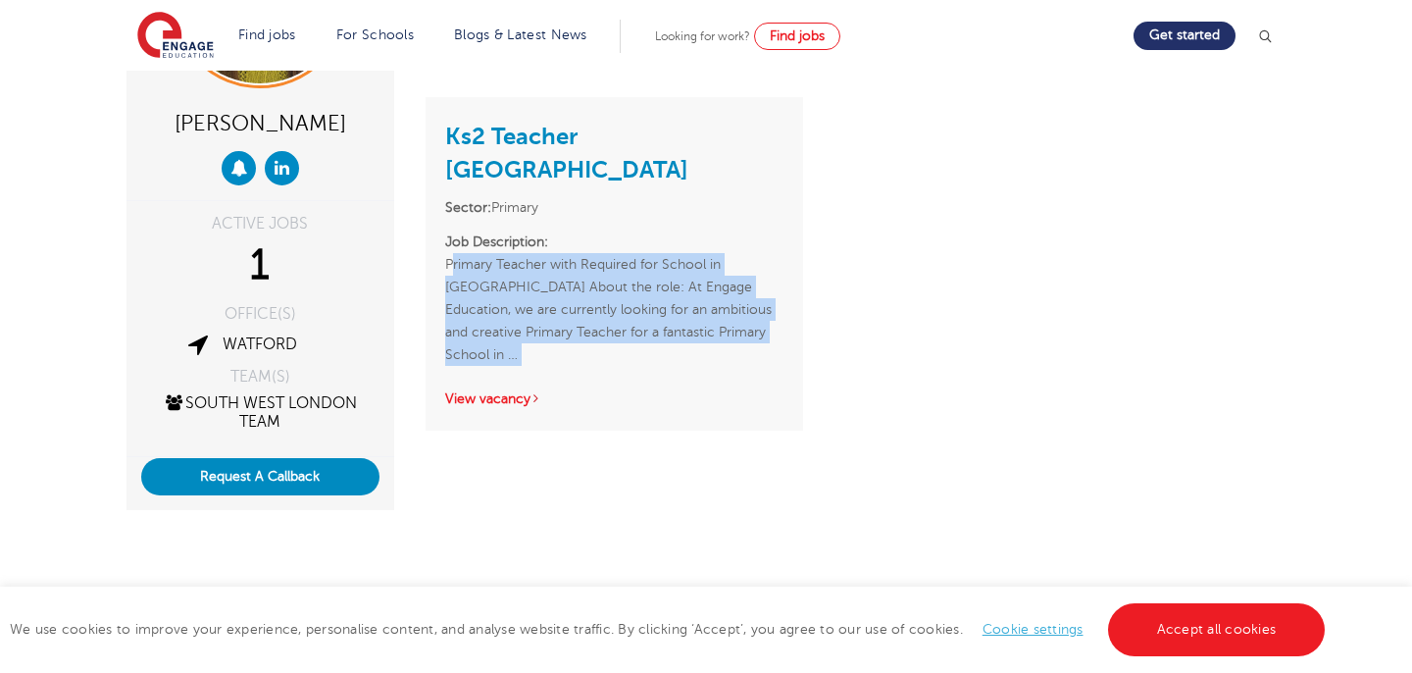 This screenshot has height=673, width=1412. What do you see at coordinates (175, 36) in the screenshot?
I see `img: Engage Education` at bounding box center [175, 36].